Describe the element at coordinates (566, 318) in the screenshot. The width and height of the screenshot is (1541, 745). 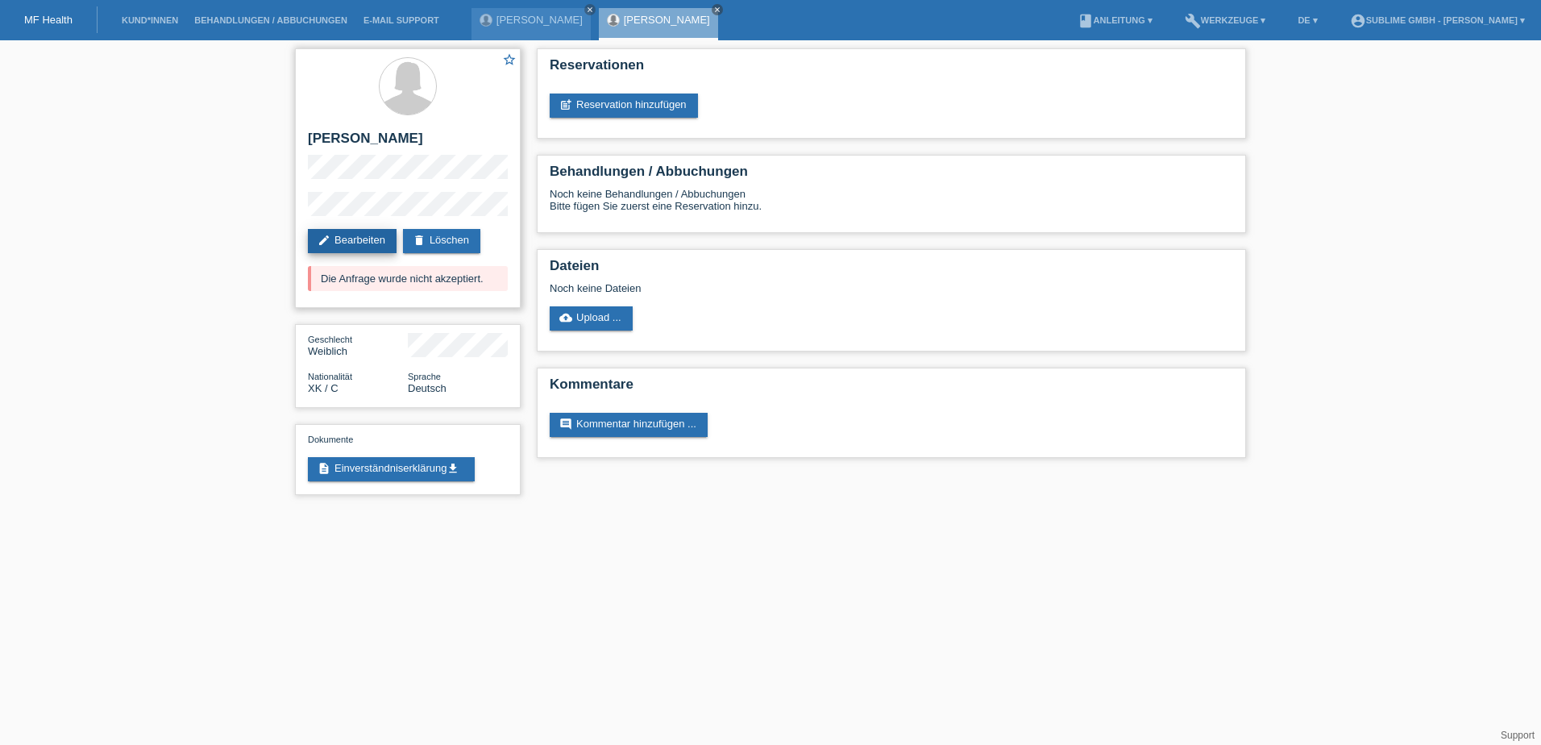
I see `i: cloud_upload` at that location.